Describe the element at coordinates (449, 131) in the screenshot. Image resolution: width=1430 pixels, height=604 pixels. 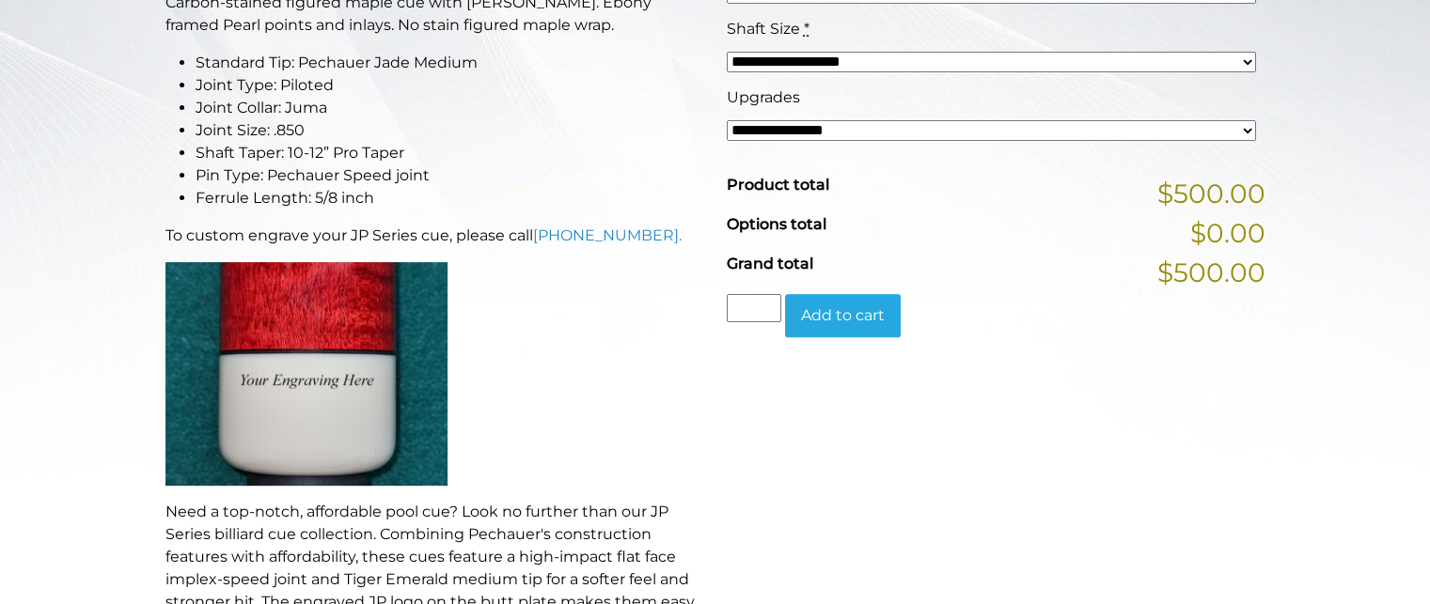
I see `li: Joint Size: .850` at that location.